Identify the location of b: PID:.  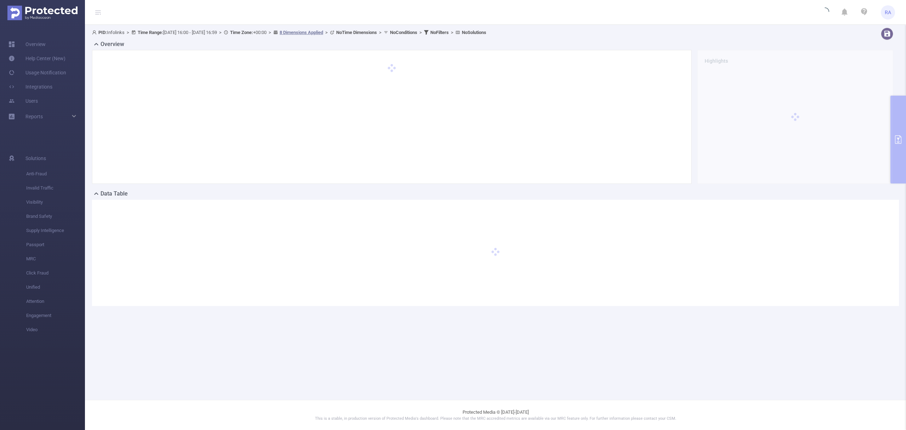
(103, 32).